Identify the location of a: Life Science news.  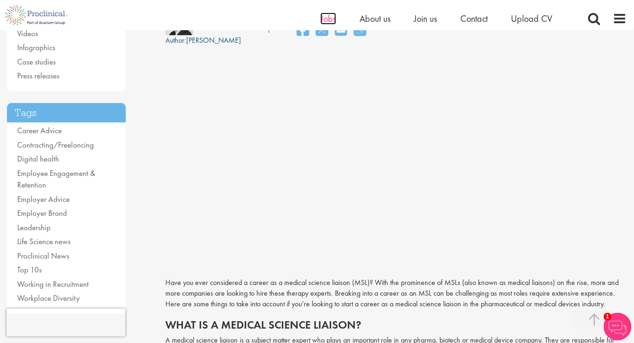
(44, 241).